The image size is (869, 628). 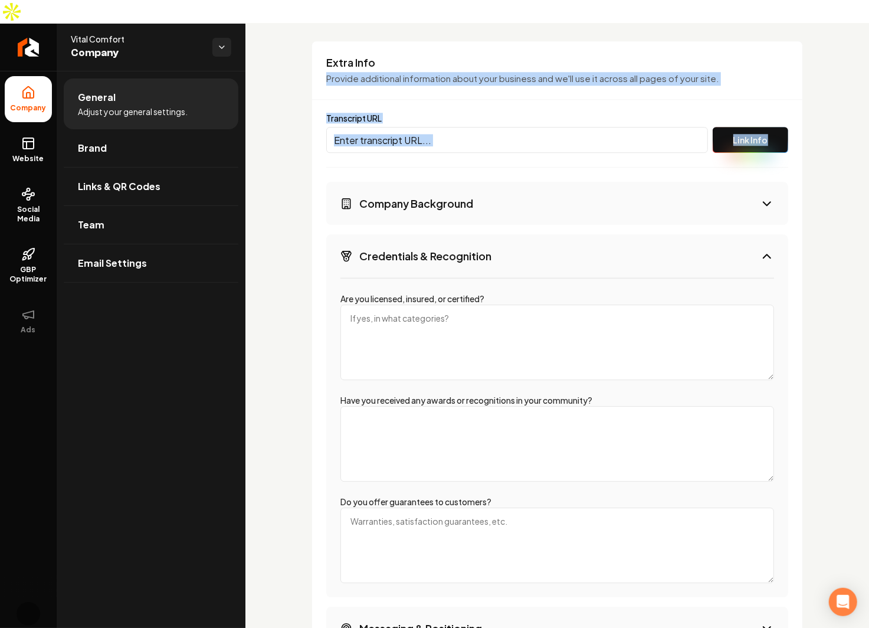 What do you see at coordinates (28, 614) in the screenshot?
I see `button: Open user button` at bounding box center [28, 614].